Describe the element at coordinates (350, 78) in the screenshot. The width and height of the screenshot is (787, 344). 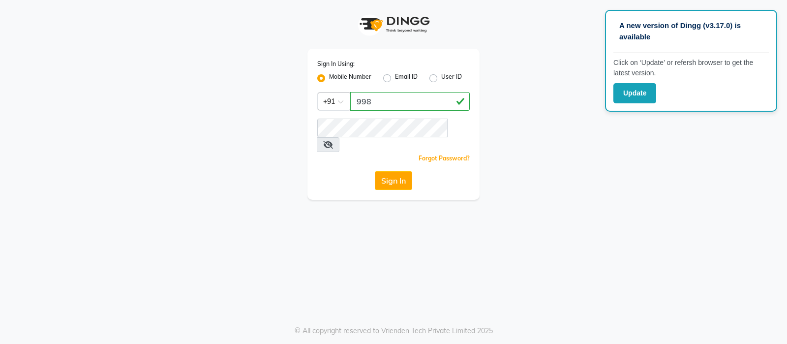
I see `label: Mobile Number` at that location.